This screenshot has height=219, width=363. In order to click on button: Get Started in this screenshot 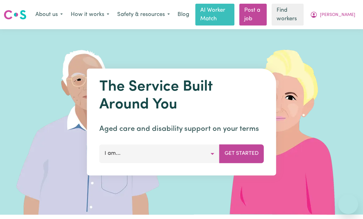, I will do `click(242, 154)`.